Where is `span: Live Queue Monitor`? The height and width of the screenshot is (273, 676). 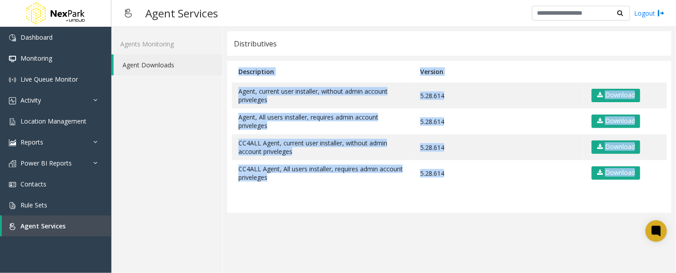 span: Live Queue Monitor is located at coordinates (49, 79).